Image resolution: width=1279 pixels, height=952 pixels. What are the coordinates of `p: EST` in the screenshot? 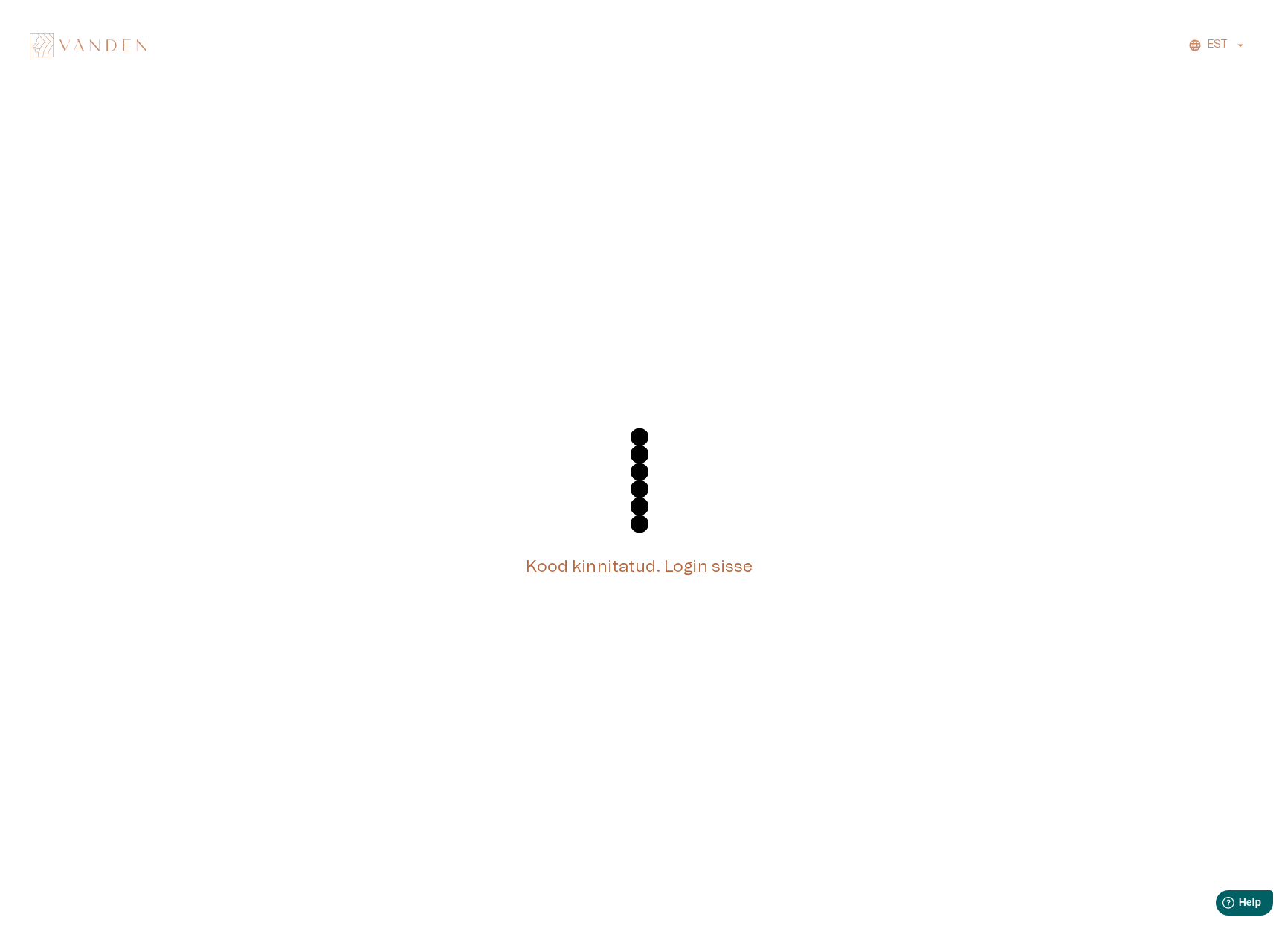 It's located at (1217, 44).